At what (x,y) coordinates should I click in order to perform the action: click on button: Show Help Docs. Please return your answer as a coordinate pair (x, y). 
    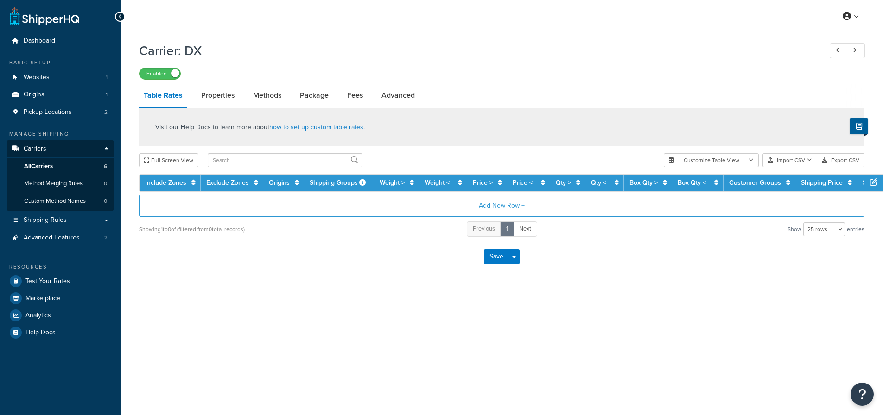
    Looking at the image, I should click on (859, 126).